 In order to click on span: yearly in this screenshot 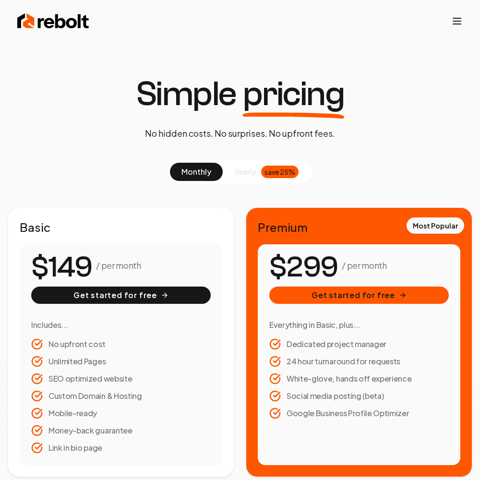, I will do `click(246, 172)`.